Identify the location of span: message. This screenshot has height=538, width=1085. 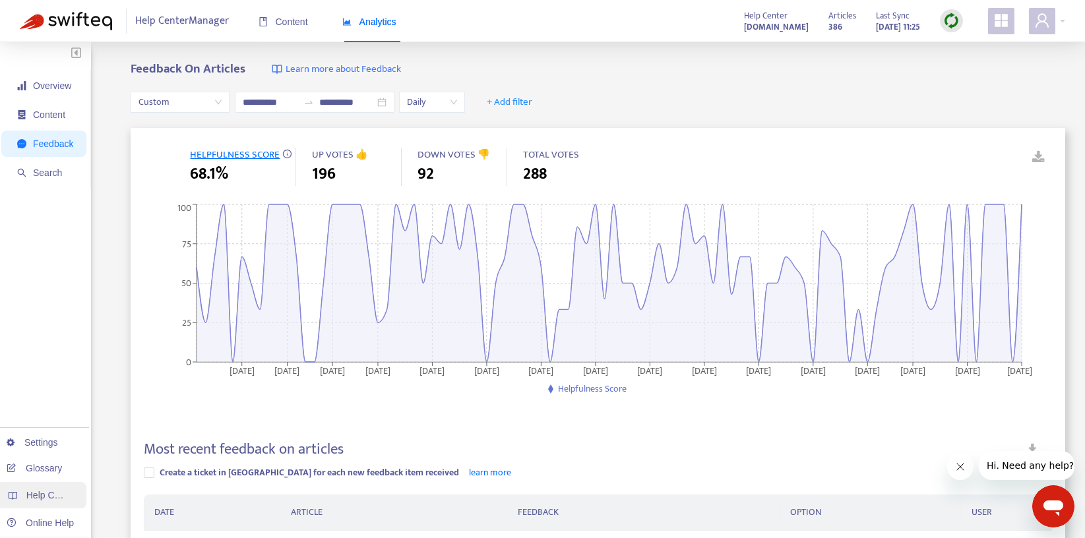
(22, 144).